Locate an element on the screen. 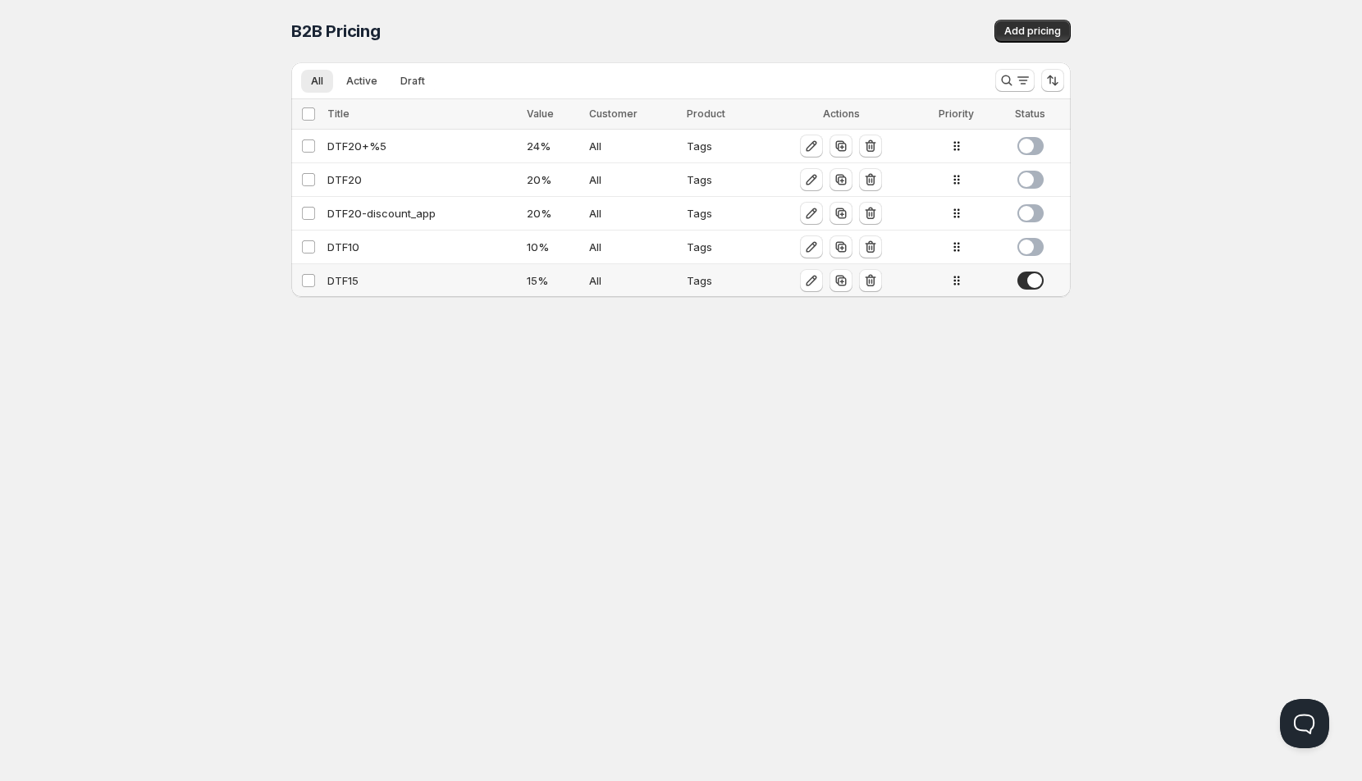 The height and width of the screenshot is (781, 1362). button: Sort the results is located at coordinates (1053, 80).